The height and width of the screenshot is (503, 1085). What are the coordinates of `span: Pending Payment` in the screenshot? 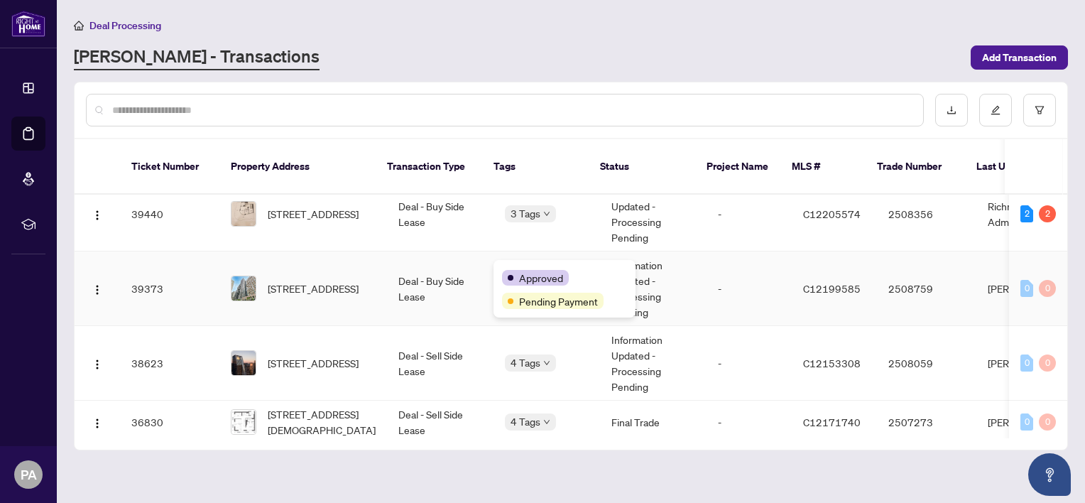 It's located at (558, 301).